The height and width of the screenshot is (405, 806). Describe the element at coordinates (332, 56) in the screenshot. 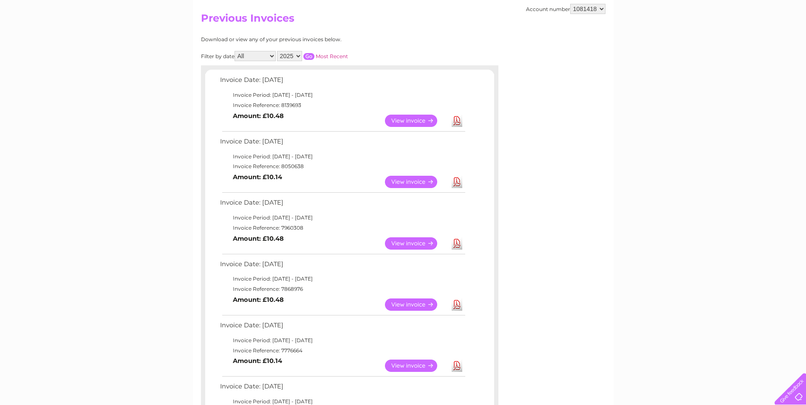

I see `a: Most Recent` at that location.